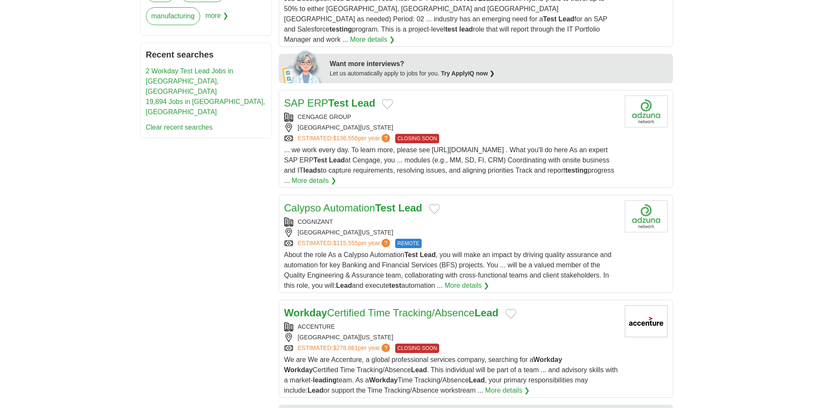 This screenshot has height=408, width=813. What do you see at coordinates (206, 55) in the screenshot?
I see `h2: Recent searches` at bounding box center [206, 55].